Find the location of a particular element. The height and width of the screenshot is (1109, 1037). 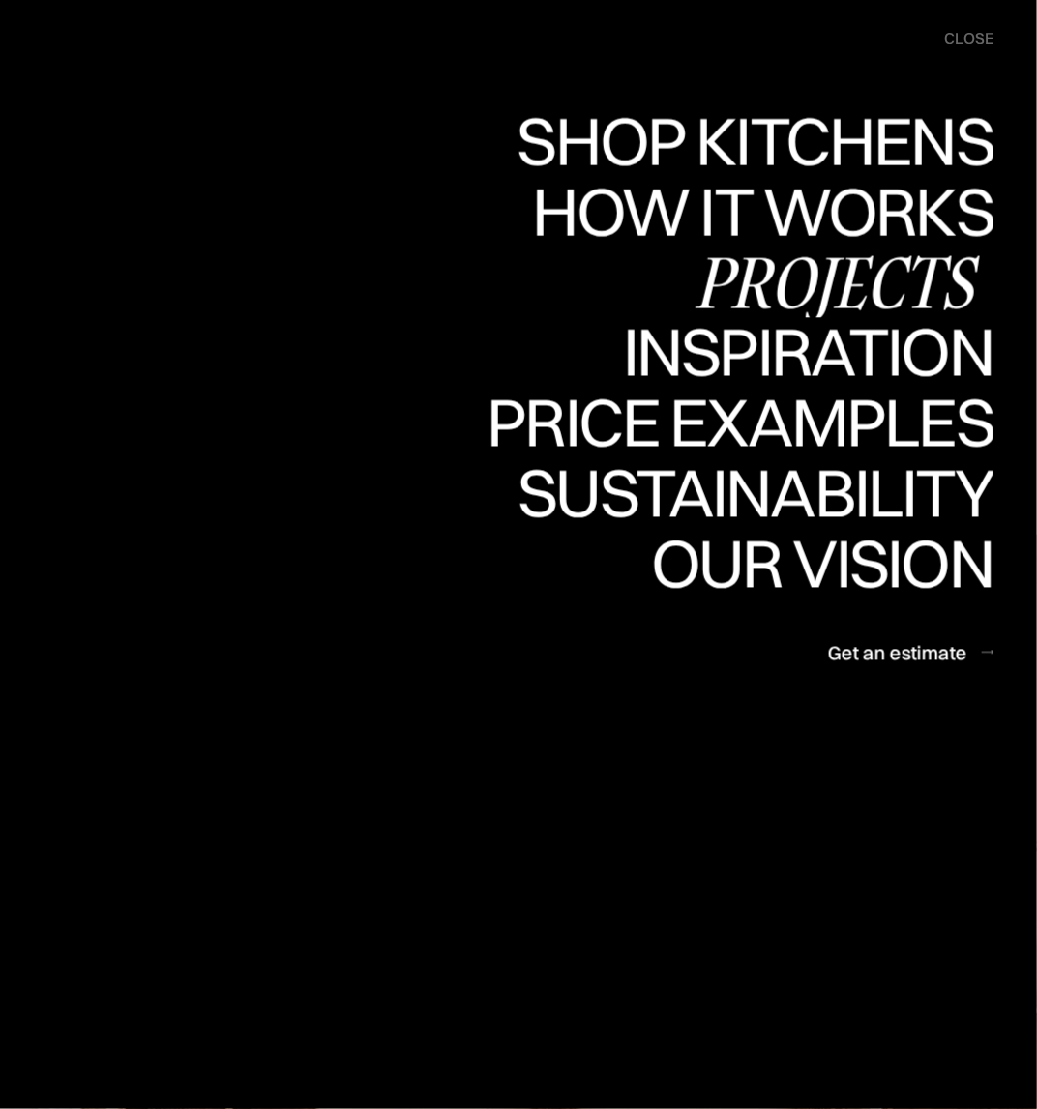

div: menu is located at coordinates (958, 39).